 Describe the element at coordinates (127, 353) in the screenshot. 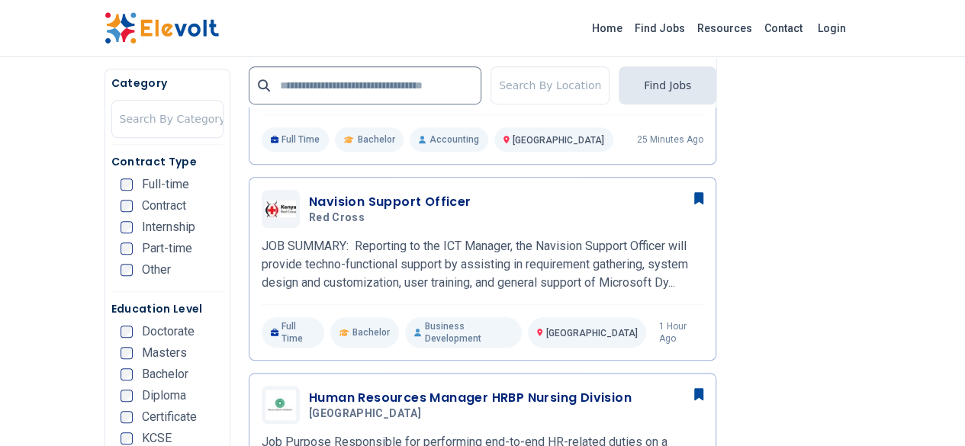

I see `input: Masters` at that location.